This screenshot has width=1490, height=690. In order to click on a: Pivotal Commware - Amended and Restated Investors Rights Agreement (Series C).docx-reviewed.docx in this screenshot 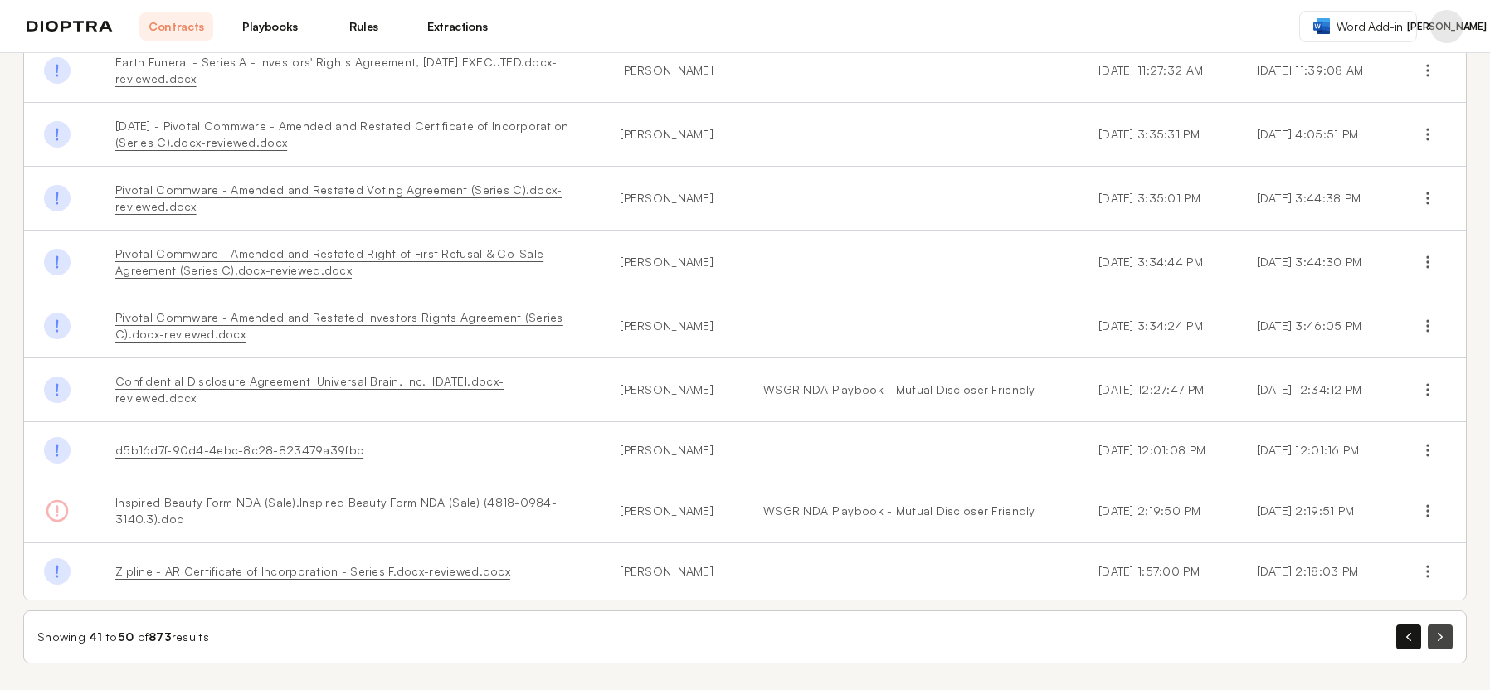, I will do `click(339, 325)`.